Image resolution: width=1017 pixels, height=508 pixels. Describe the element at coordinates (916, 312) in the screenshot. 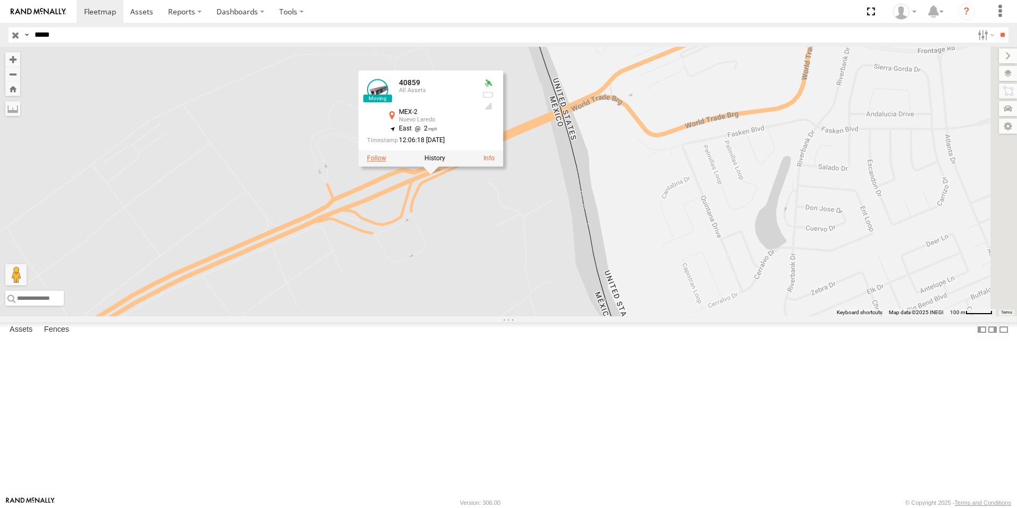

I see `span: Map data ©2025 INEGI` at that location.